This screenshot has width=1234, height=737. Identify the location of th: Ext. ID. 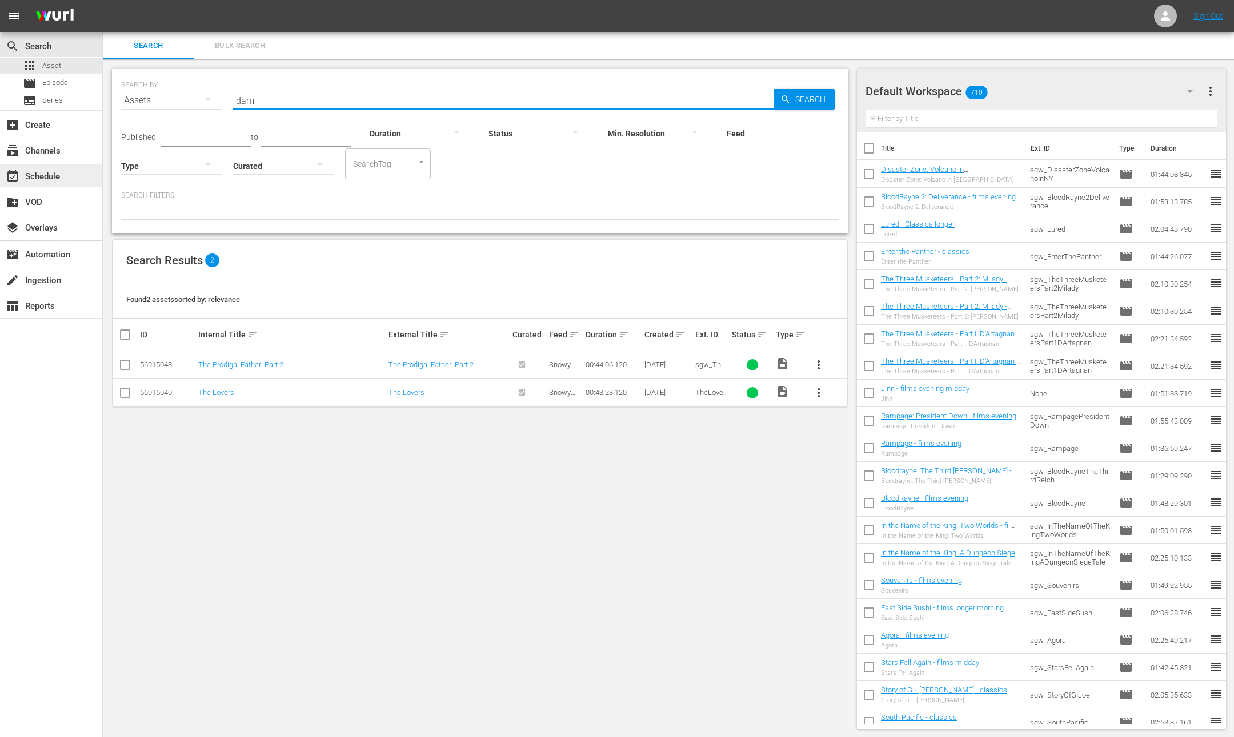
(1068, 149).